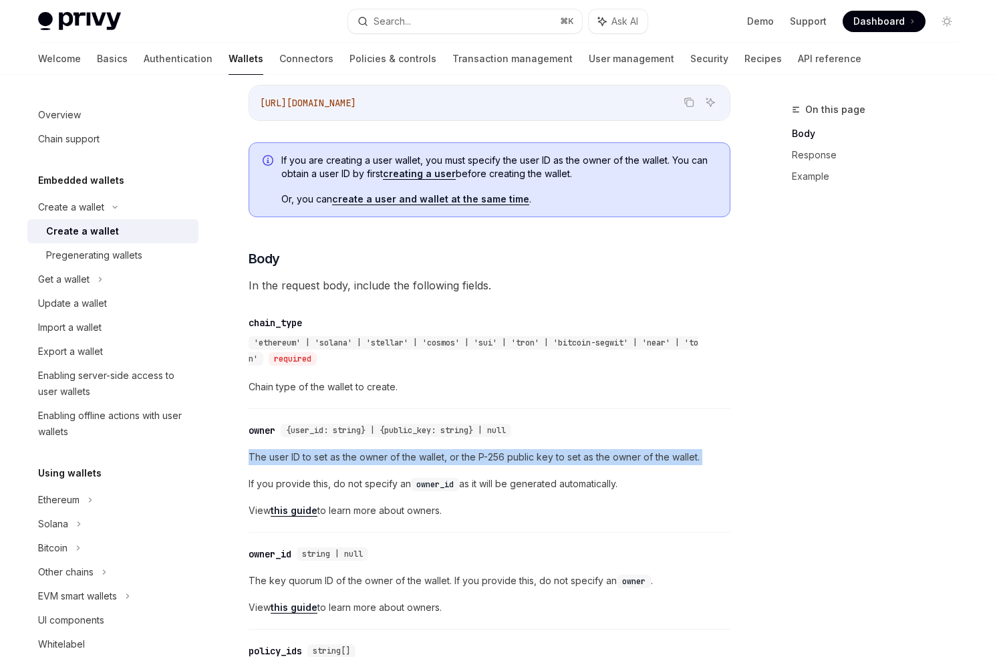 This screenshot has width=995, height=657. What do you see at coordinates (113, 255) in the screenshot?
I see `a: Pregenerating wallets` at bounding box center [113, 255].